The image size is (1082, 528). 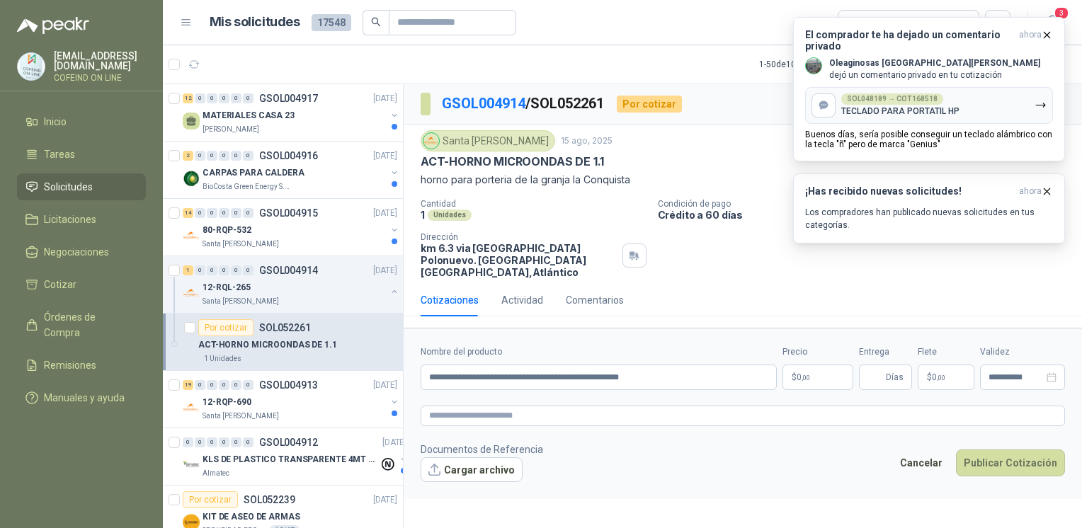 I want to click on p: GSOL004917, so click(x=288, y=98).